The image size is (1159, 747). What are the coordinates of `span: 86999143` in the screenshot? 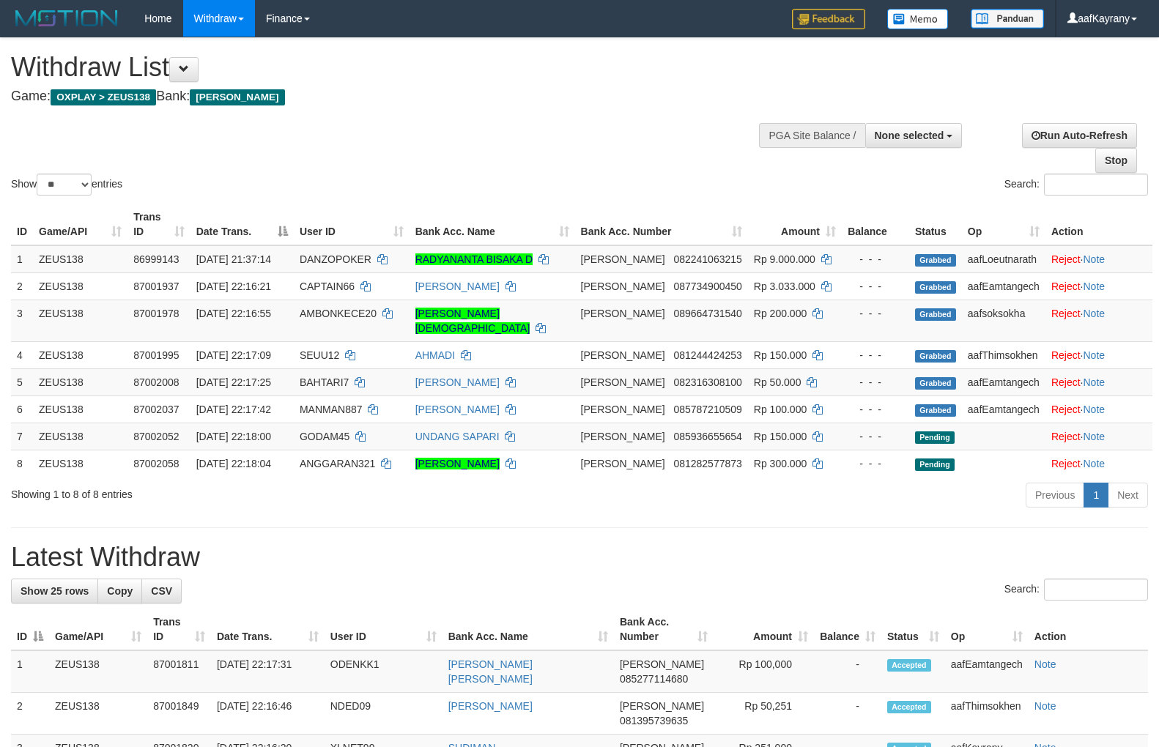 It's located at (156, 259).